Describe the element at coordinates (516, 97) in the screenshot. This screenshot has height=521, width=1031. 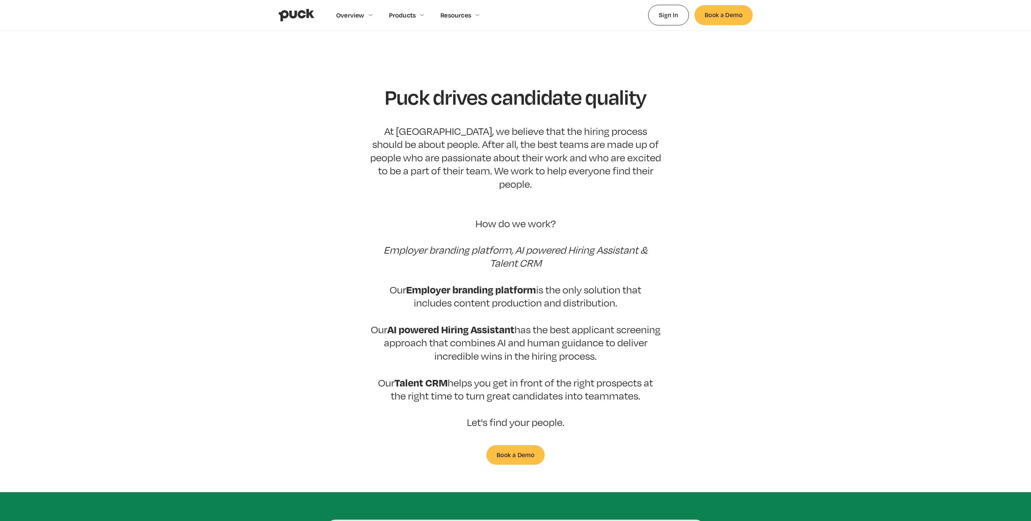
I see `h1: Puck drives candidate quality` at that location.